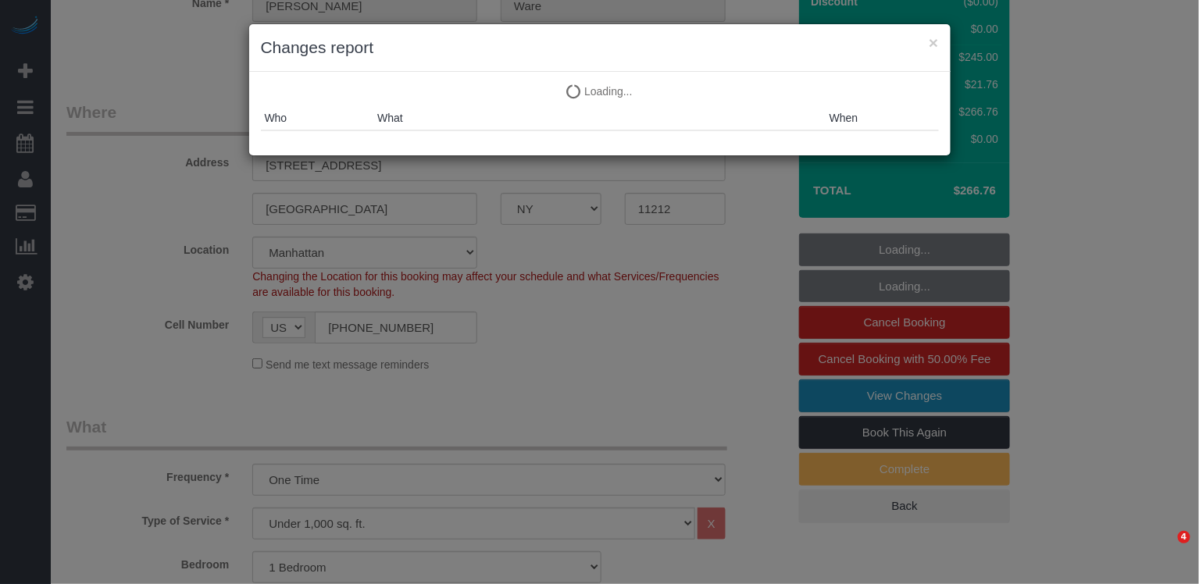  Describe the element at coordinates (600, 90) in the screenshot. I see `sui-modal: Changes report` at that location.